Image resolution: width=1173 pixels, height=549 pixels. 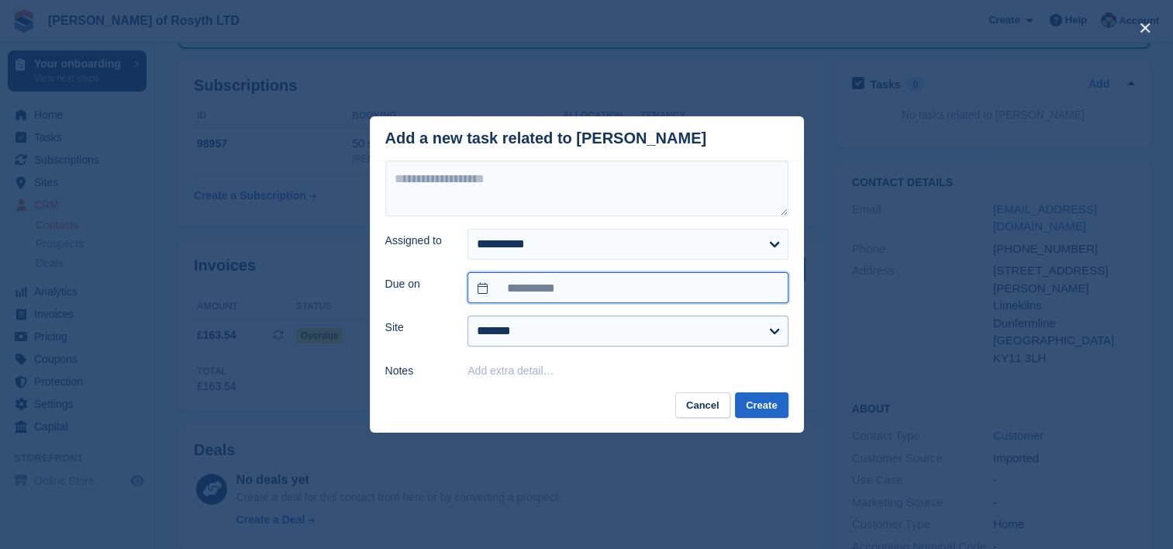 I want to click on button: Add extra detail…, so click(x=510, y=371).